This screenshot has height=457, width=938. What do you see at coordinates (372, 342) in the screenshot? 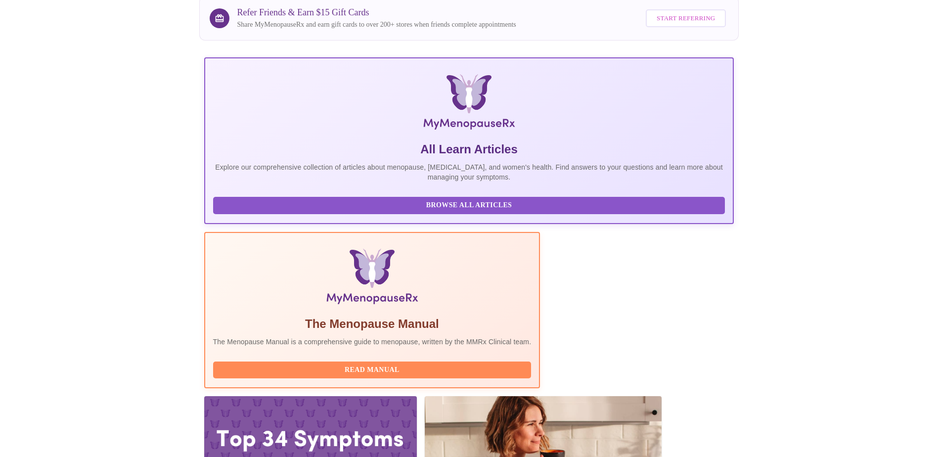
I see `p: The Menopause Manual is a comprehensive guide to menopause, written by the MMRx Clinical team.` at bounding box center [372, 342].